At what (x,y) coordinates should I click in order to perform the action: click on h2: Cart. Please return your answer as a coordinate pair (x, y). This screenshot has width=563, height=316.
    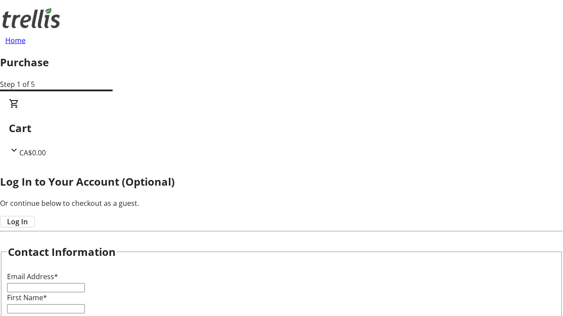
    Looking at the image, I should click on (281, 128).